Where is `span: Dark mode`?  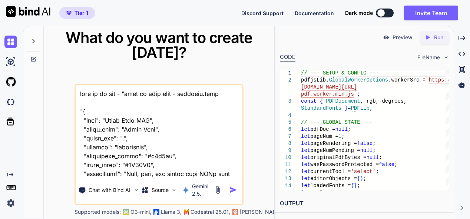 span: Dark mode is located at coordinates (359, 13).